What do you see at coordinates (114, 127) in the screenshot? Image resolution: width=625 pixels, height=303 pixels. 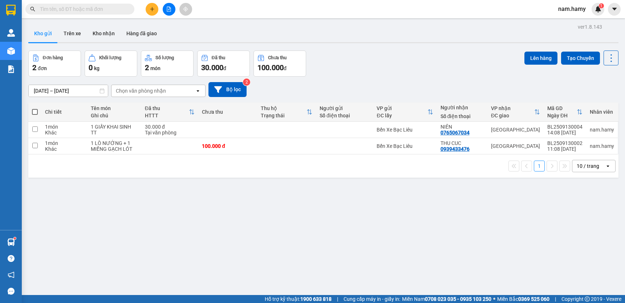 I see `div: 1 GIẤY KHAI SINH` at bounding box center [114, 127].